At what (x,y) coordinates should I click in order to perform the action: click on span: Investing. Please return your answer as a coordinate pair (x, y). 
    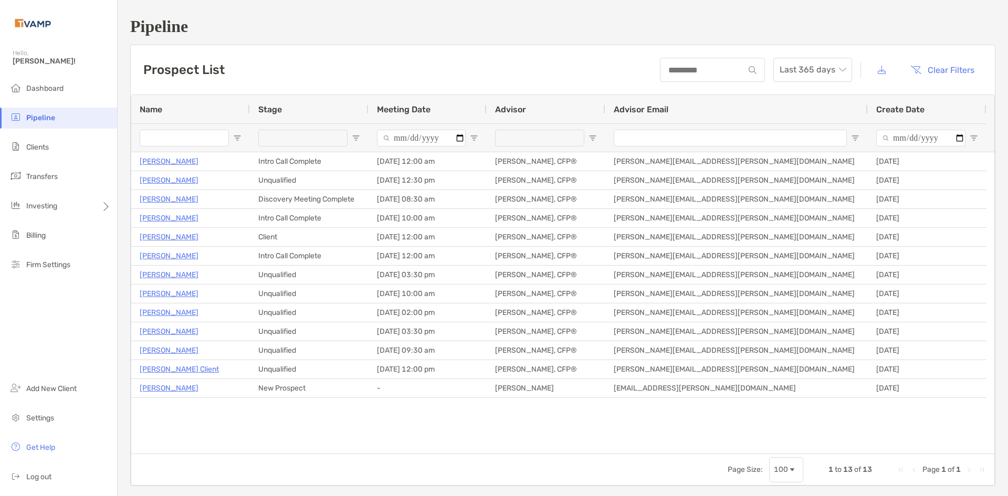
    Looking at the image, I should click on (41, 206).